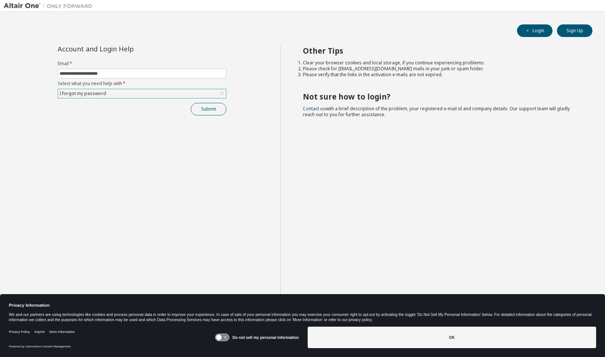 The image size is (605, 357). Describe the element at coordinates (441, 63) in the screenshot. I see `li: Clear your browser cookies and local storage, if you continue experiencing problems.` at that location.